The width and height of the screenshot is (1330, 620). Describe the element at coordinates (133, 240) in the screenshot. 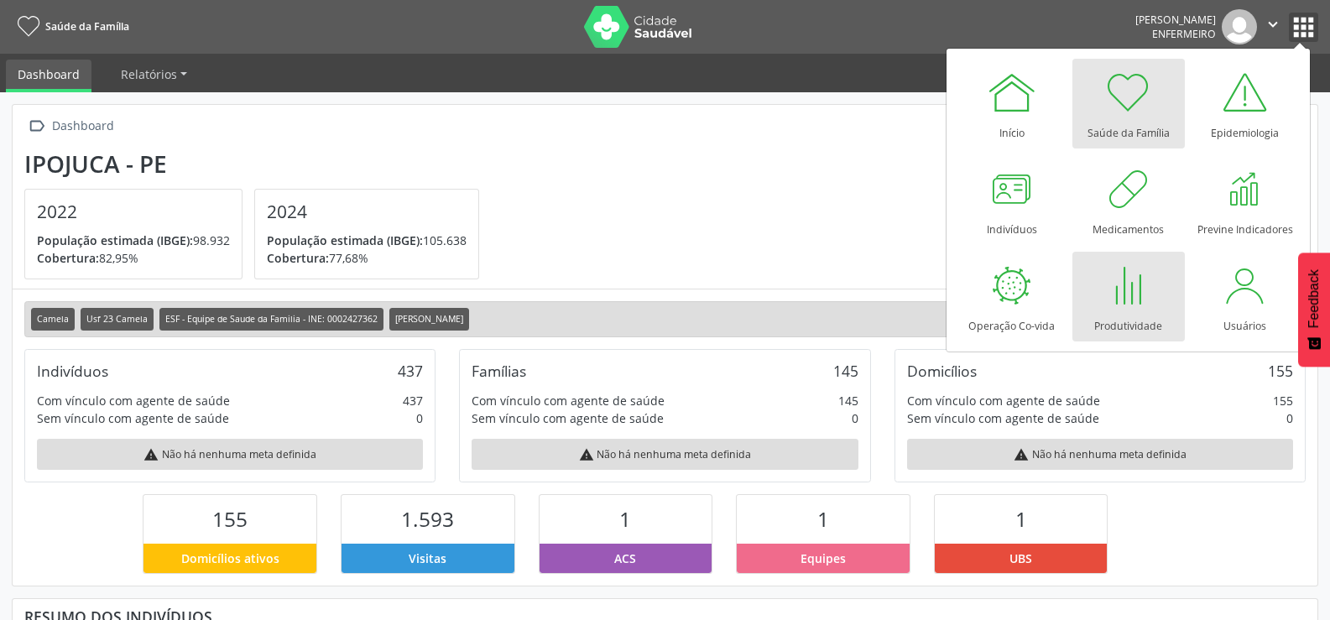

I see `p: 98.932` at that location.